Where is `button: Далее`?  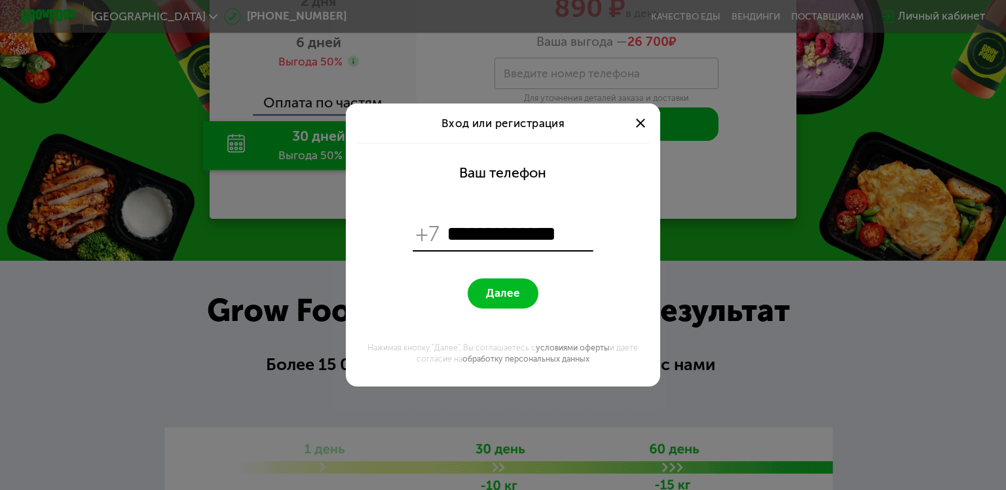
button: Далее is located at coordinates (502, 293).